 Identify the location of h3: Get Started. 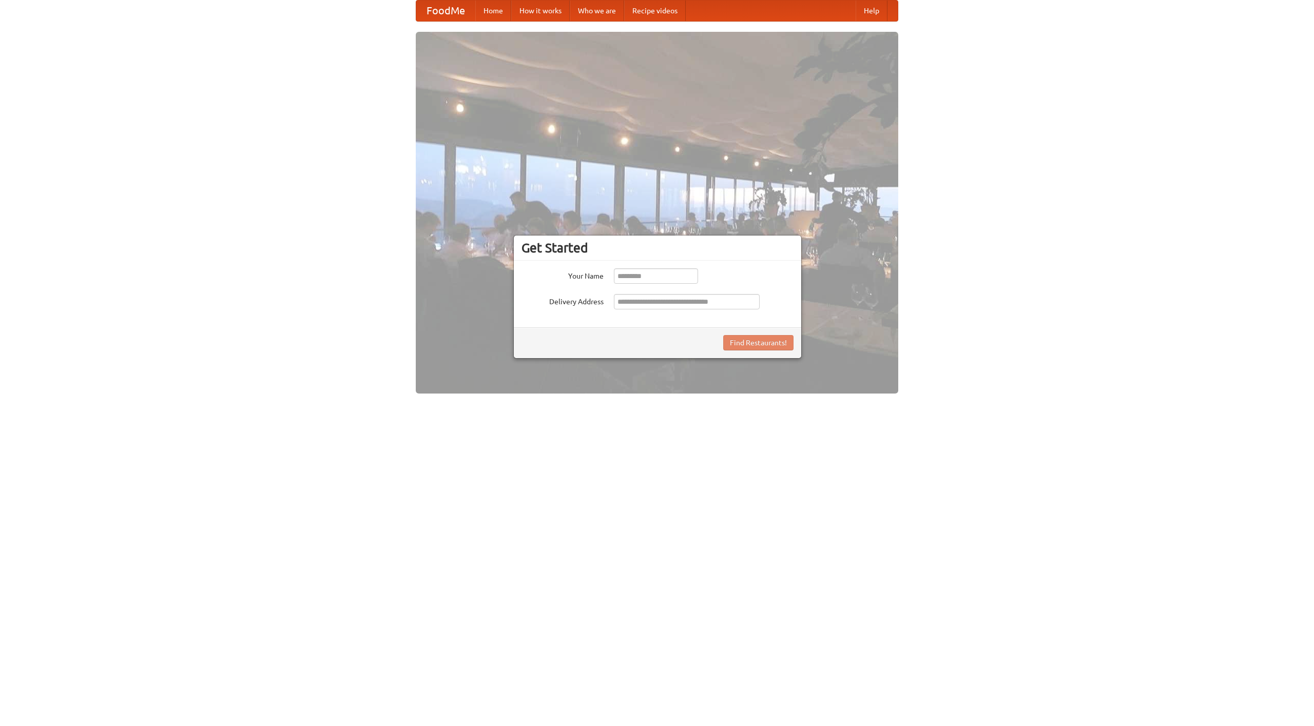
(658, 248).